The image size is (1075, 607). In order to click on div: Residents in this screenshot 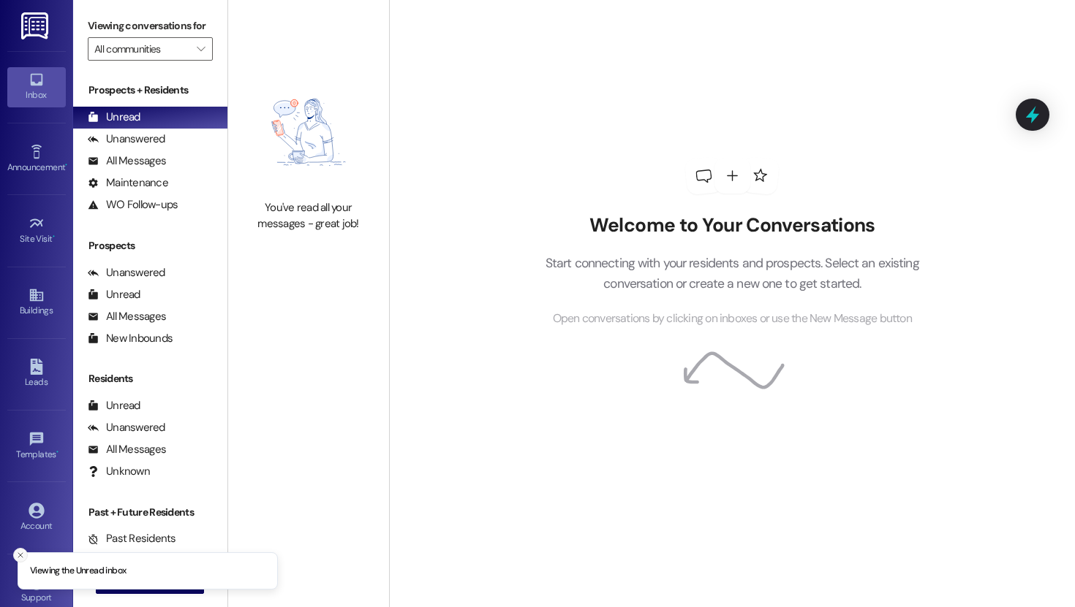, I will do `click(150, 379)`.